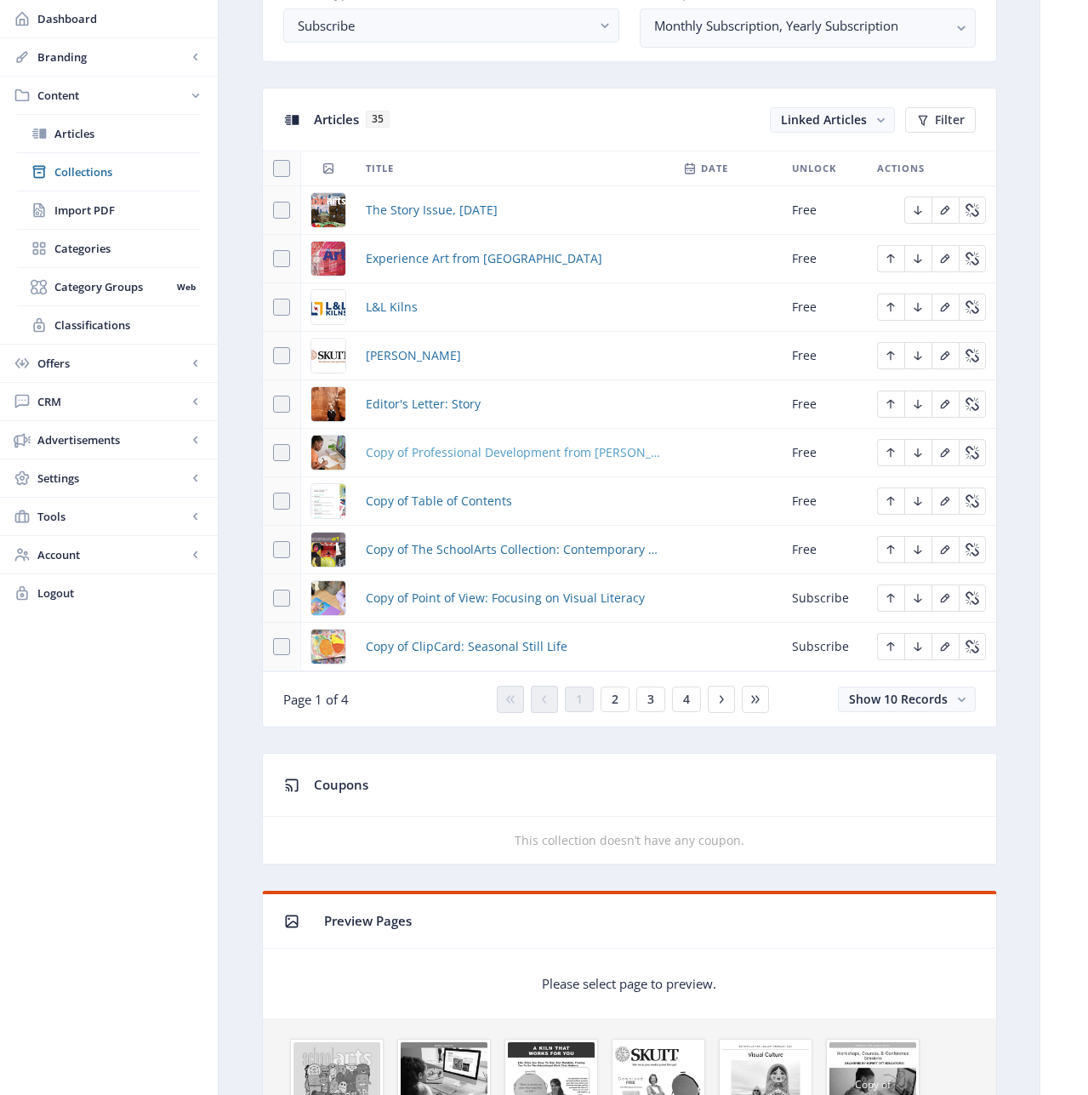 The width and height of the screenshot is (1088, 1095). I want to click on span: Actions, so click(901, 168).